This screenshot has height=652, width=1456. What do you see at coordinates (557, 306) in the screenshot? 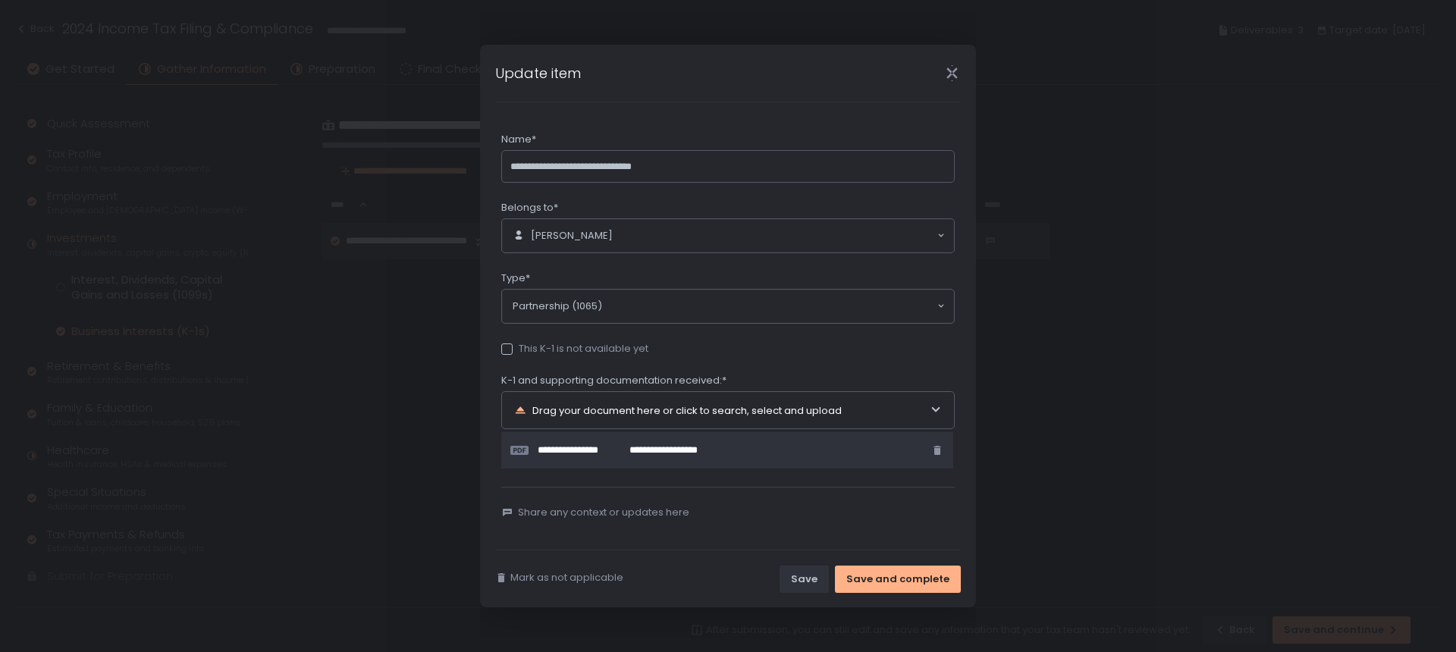
I see `span: Partnership (1065)` at bounding box center [557, 306].